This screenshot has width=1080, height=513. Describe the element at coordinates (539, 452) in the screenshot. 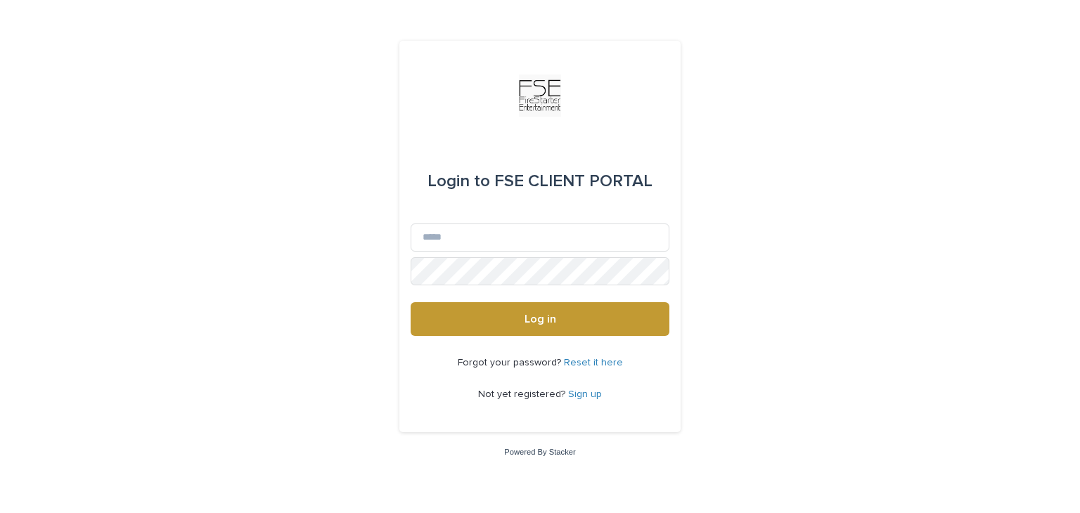

I see `a: Powered By Stacker` at that location.